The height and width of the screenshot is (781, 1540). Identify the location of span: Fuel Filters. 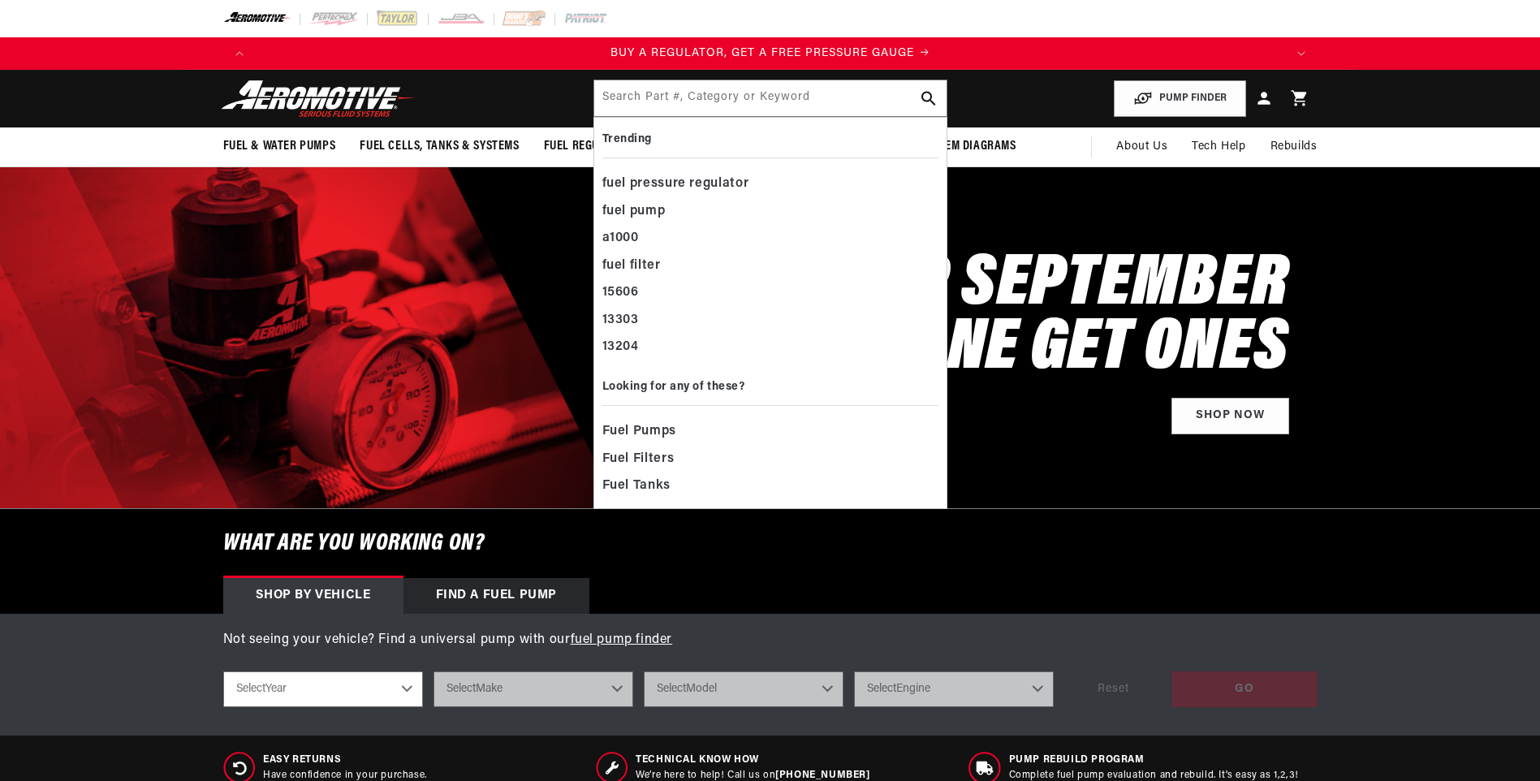
(638, 460).